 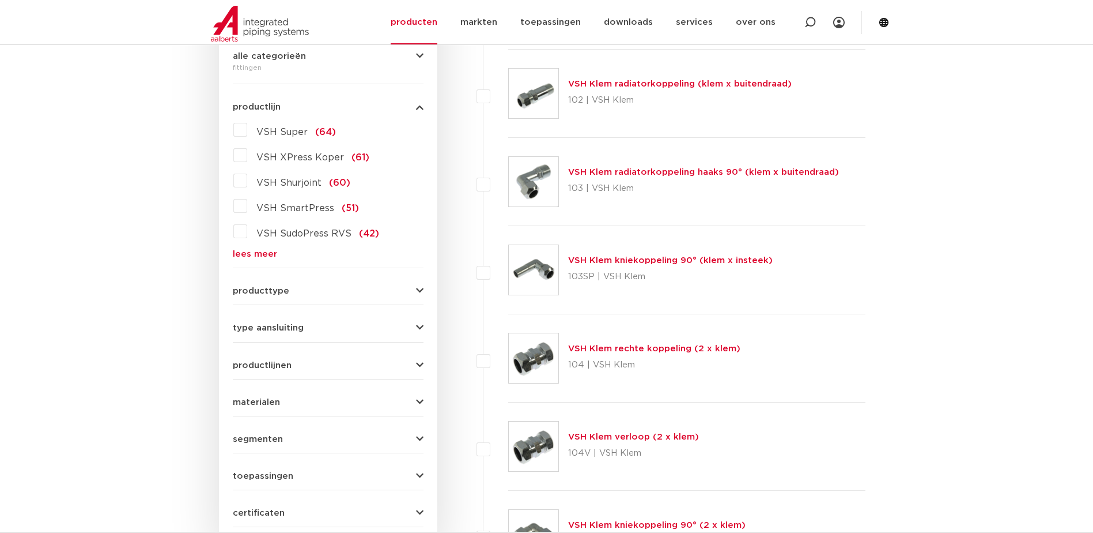 What do you see at coordinates (328, 56) in the screenshot?
I see `button: alle categorieën` at bounding box center [328, 56].